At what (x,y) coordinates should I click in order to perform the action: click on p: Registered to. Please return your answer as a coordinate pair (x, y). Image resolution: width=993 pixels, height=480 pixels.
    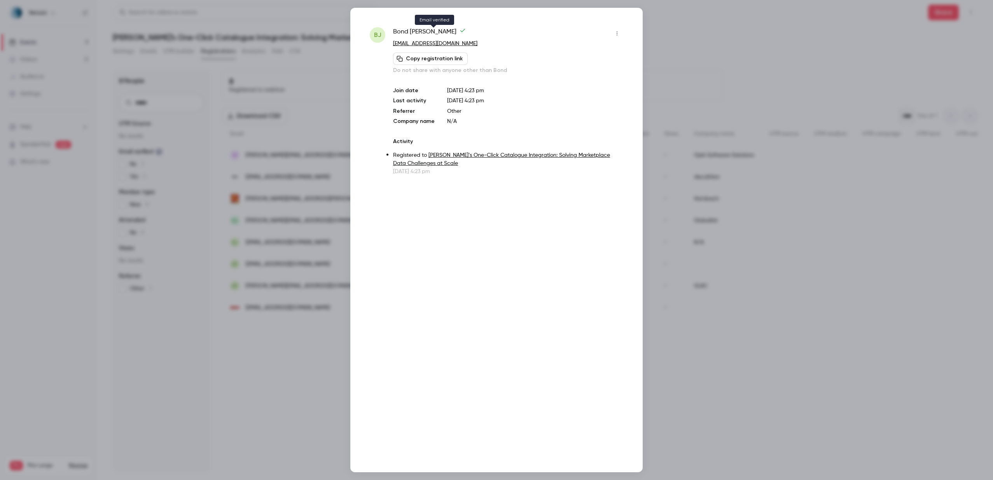
    Looking at the image, I should click on (508, 159).